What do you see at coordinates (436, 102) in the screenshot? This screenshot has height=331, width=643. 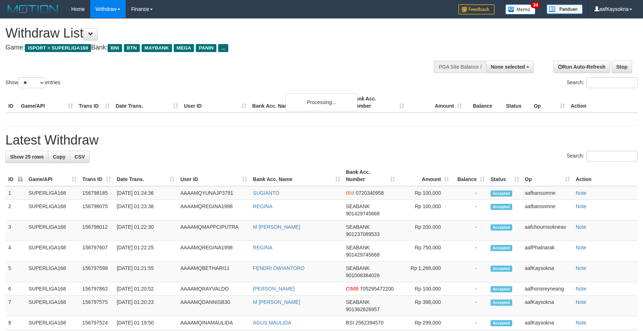 I see `th: Amount` at bounding box center [436, 102].